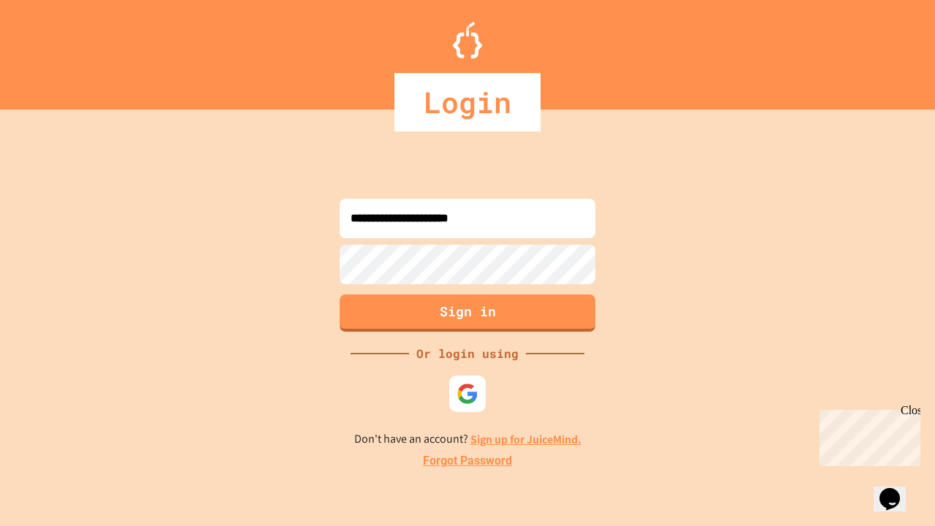 This screenshot has height=526, width=935. Describe the element at coordinates (467, 102) in the screenshot. I see `div: Login` at that location.